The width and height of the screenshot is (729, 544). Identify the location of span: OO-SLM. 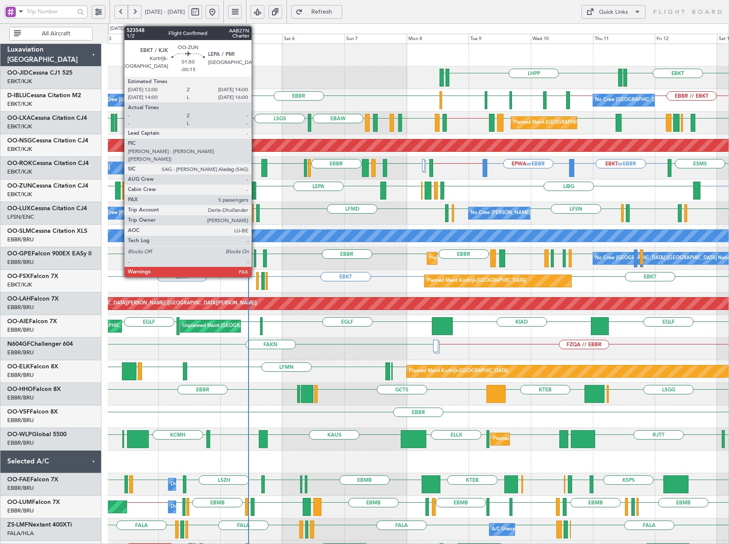
(19, 231).